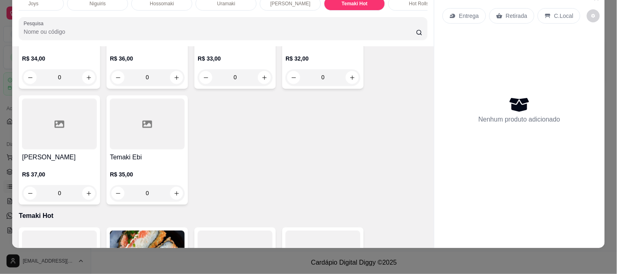  What do you see at coordinates (323, 59) in the screenshot?
I see `p: R$ 32,00` at bounding box center [323, 59].